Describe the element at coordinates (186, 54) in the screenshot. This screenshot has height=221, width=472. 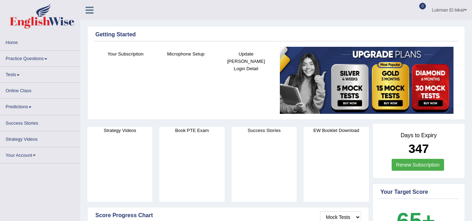
I see `h4: Microphone Setup` at that location.